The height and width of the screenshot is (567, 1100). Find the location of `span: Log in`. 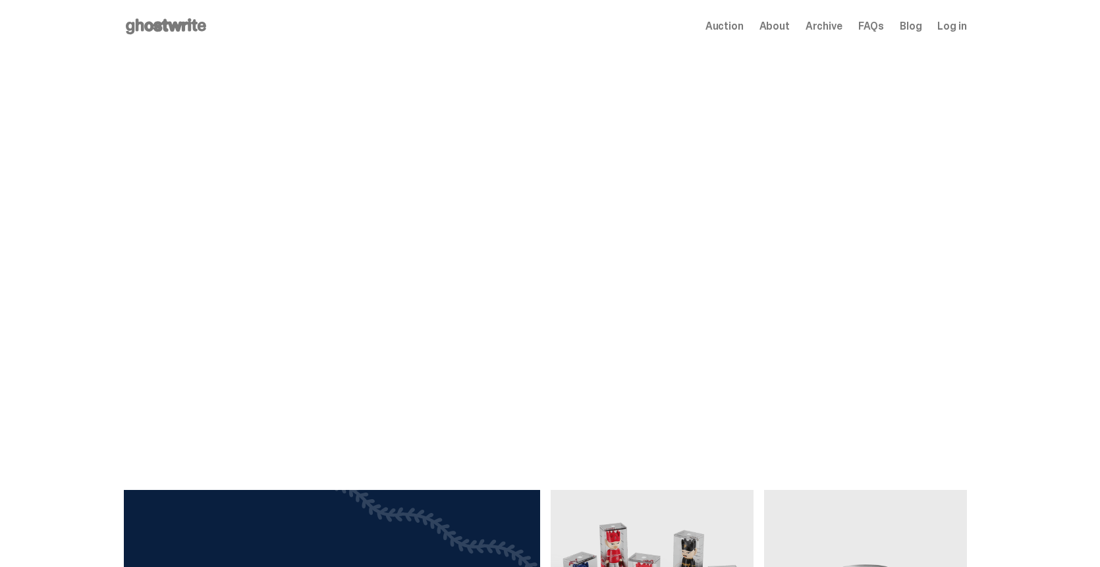

span: Log in is located at coordinates (952, 26).